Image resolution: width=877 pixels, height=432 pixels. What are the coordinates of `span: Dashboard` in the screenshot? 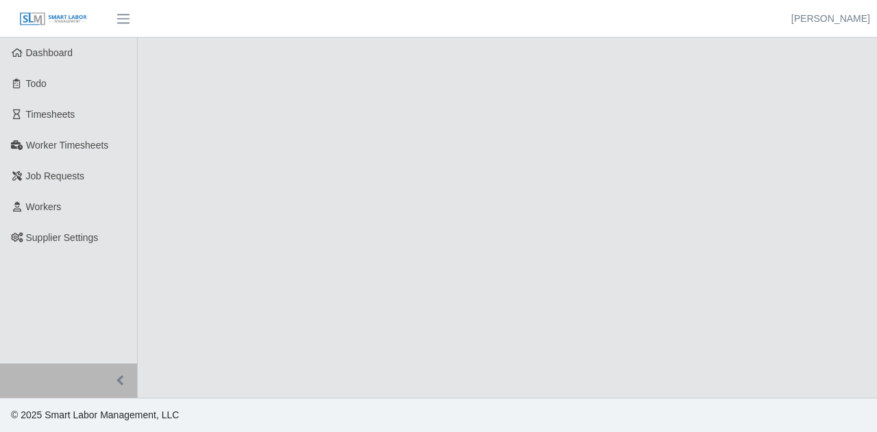 It's located at (49, 53).